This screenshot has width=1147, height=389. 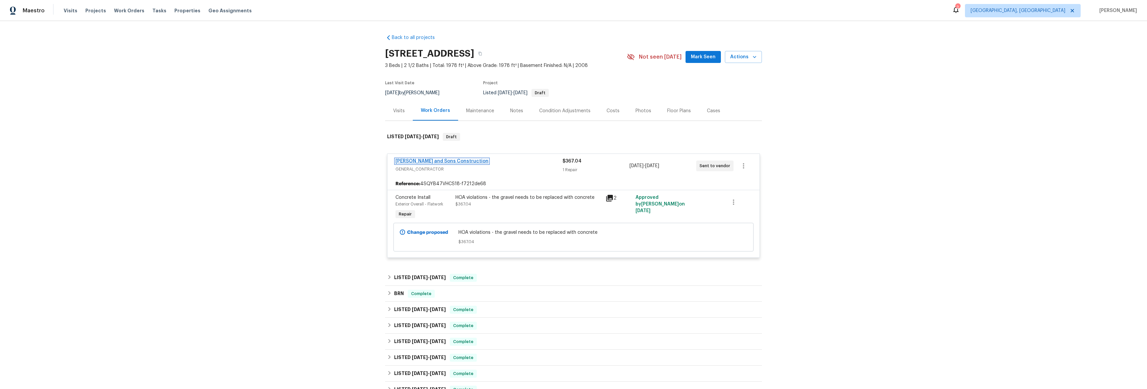 What do you see at coordinates (480, 111) in the screenshot?
I see `div: Maintenance` at bounding box center [480, 111].